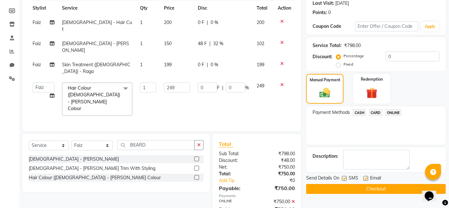 Image resolution: width=449 pixels, height=208 pixels. I want to click on span: 102, so click(260, 43).